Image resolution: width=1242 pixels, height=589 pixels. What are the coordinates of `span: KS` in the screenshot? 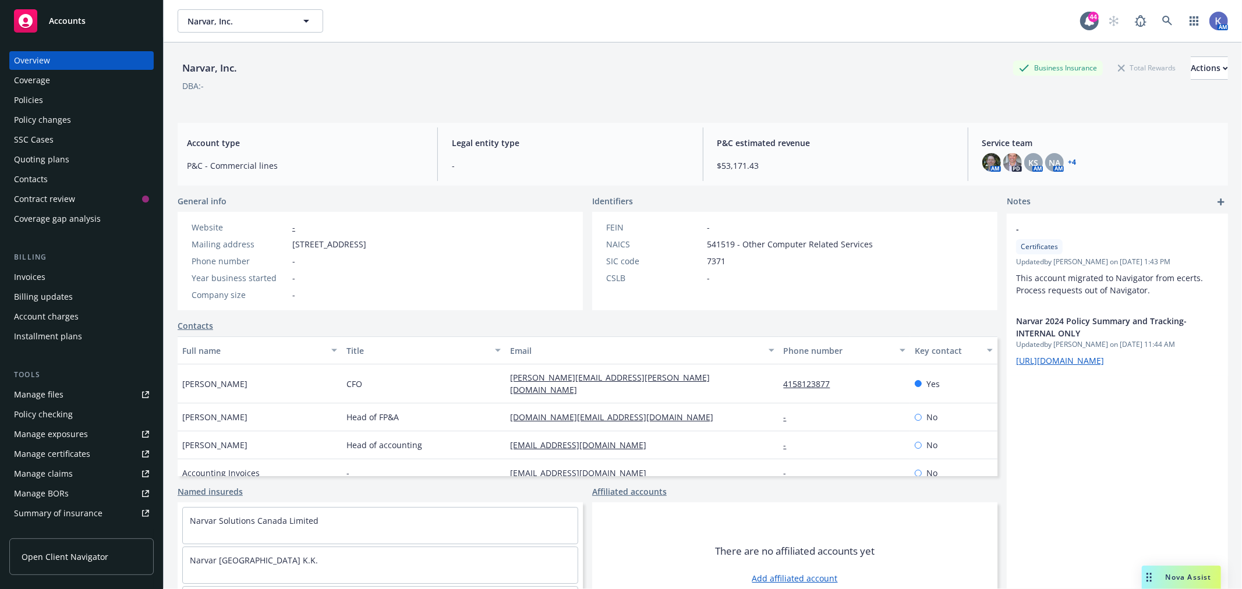 It's located at (1033, 162).